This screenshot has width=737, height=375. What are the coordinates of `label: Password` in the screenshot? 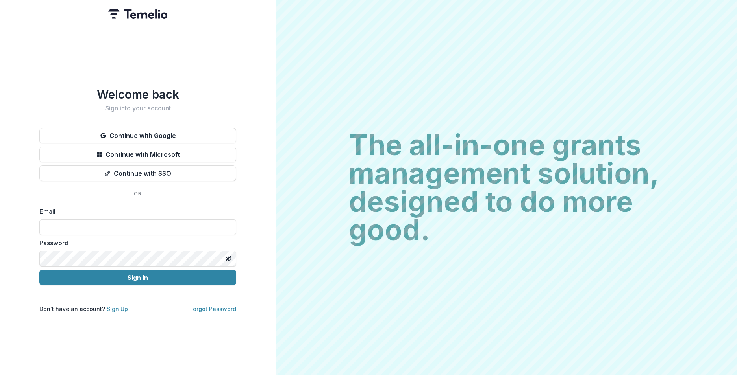 It's located at (135, 243).